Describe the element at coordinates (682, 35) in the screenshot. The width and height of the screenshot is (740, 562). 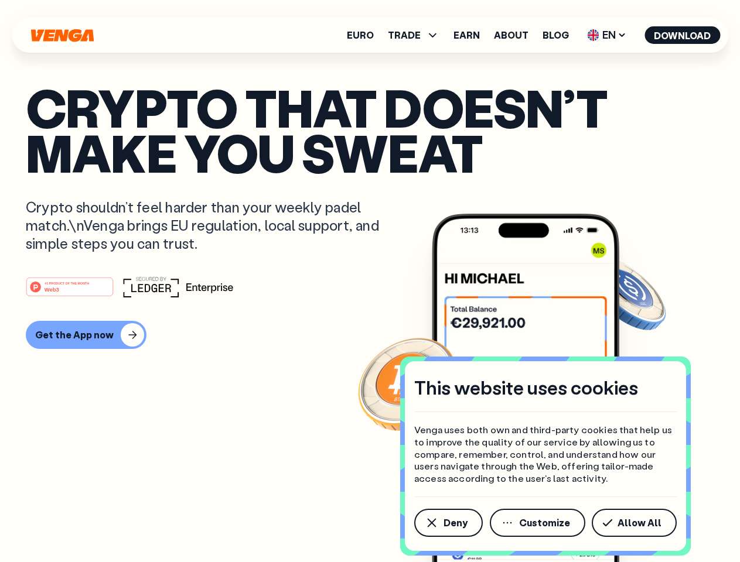
I see `button: Download` at that location.